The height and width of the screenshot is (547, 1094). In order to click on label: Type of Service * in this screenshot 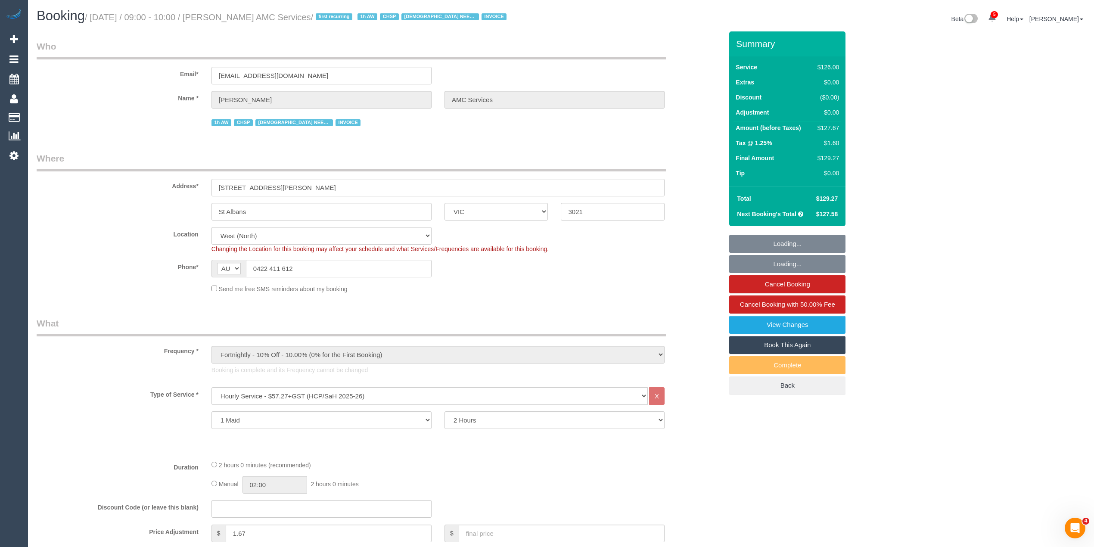, I will do `click(118, 393)`.